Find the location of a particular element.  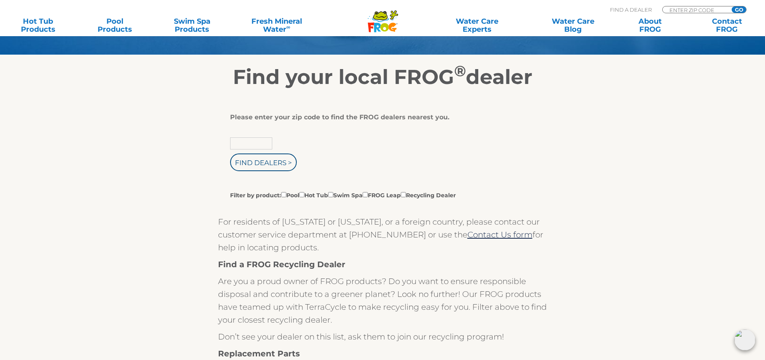

a: Hot TubProducts is located at coordinates (38, 25).